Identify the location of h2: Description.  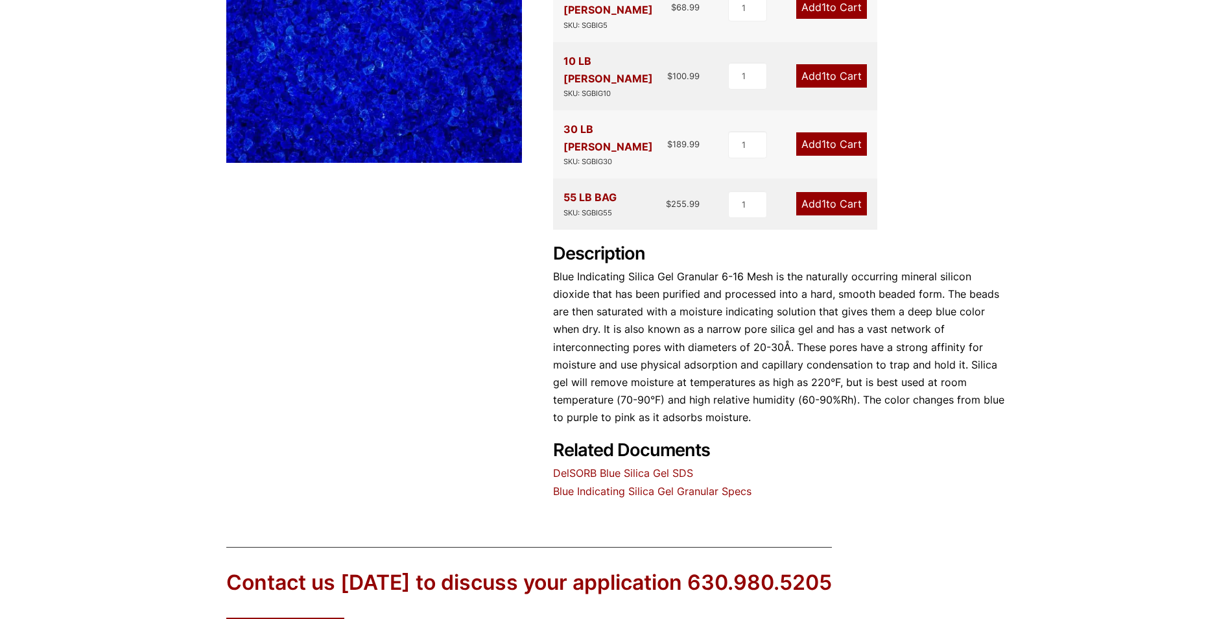
(779, 253).